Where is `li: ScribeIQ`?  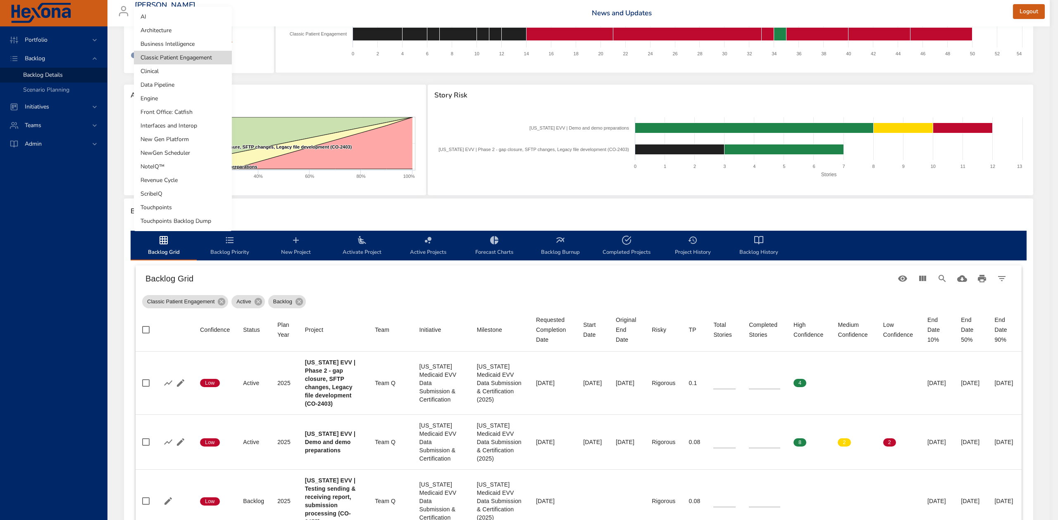 li: ScribeIQ is located at coordinates (183, 194).